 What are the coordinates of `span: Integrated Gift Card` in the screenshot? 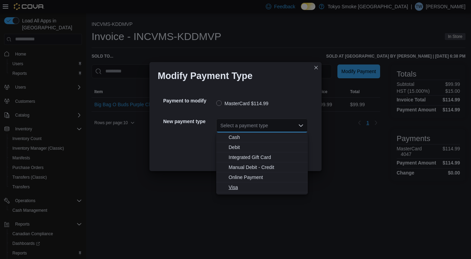 It's located at (266, 157).